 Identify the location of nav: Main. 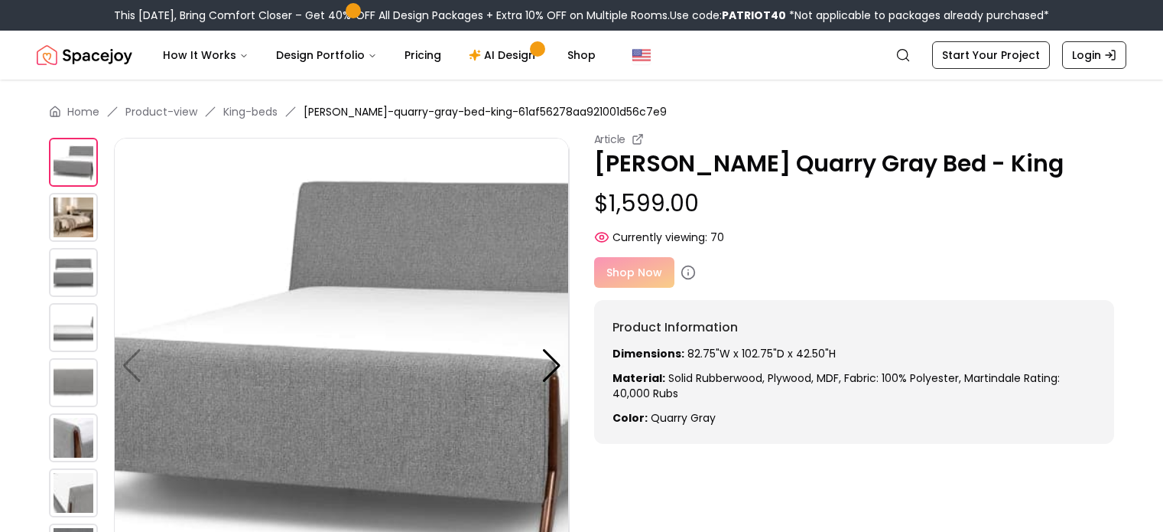
(379, 55).